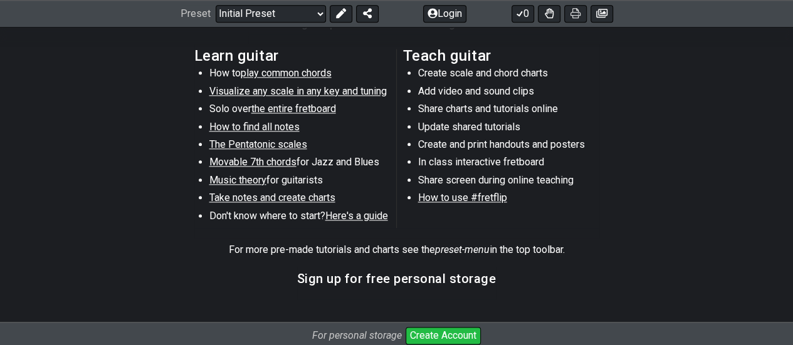  I want to click on span: Take notes and create charts, so click(272, 197).